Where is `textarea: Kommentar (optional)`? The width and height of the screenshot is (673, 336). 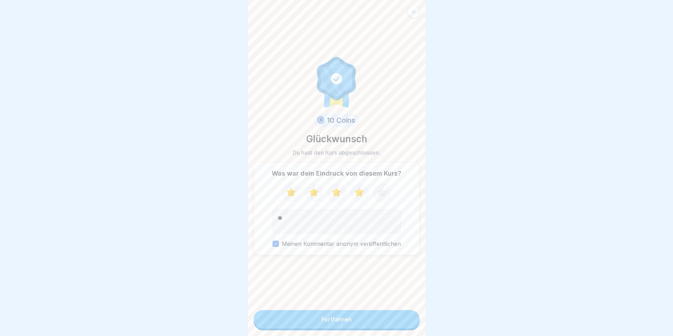
textarea: Kommentar (optional) is located at coordinates (337, 221).